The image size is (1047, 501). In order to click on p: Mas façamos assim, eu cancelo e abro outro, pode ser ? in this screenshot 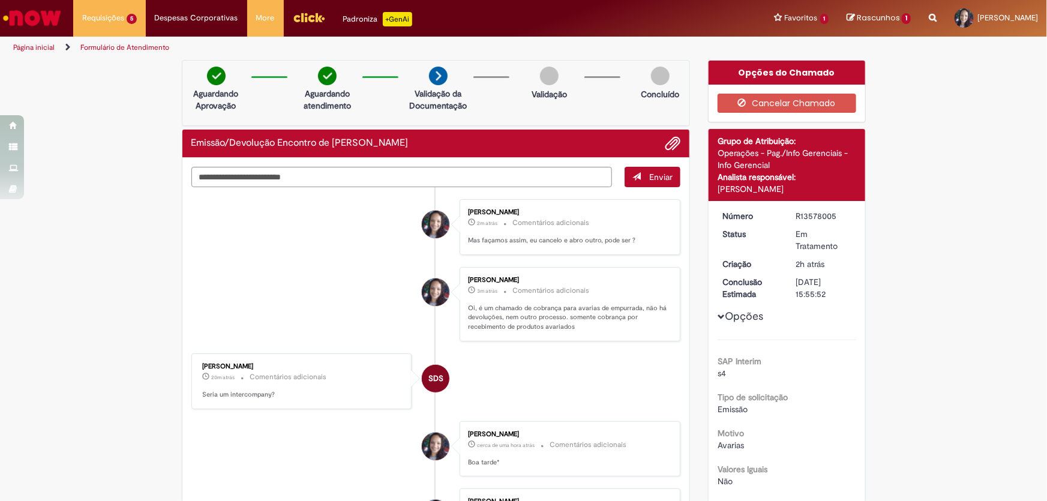, I will do `click(568, 241)`.